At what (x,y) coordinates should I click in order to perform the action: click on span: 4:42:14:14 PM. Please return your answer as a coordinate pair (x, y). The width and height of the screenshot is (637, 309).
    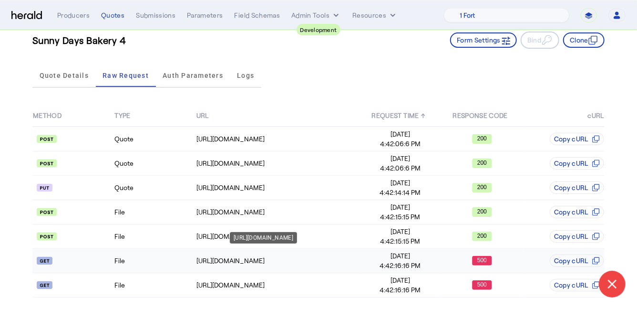
    Looking at the image, I should click on (400, 192).